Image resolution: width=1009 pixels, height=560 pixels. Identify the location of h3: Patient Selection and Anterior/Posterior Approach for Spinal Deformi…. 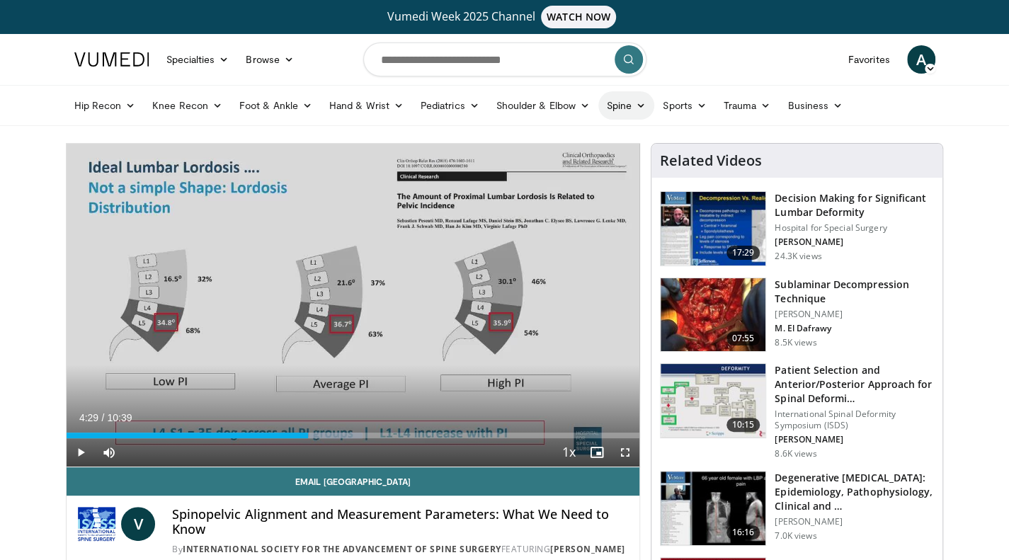
(854, 384).